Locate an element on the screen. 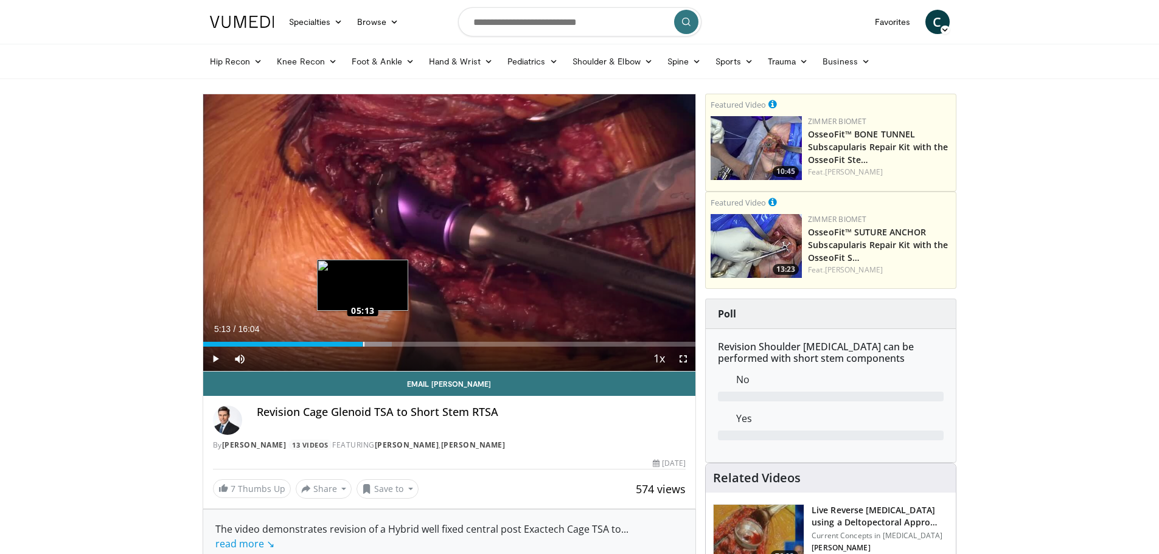 This screenshot has height=554, width=1159. button: Mute is located at coordinates (240, 359).